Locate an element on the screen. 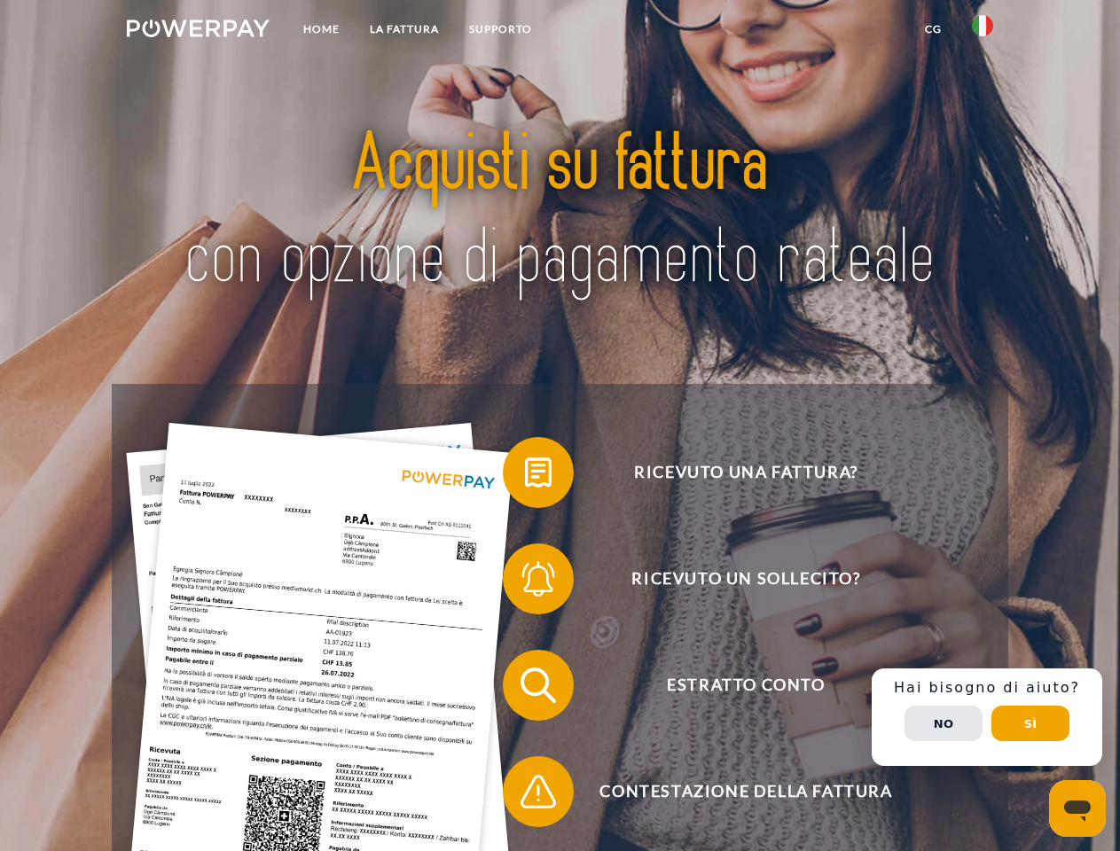 This screenshot has width=1120, height=851. button: Estratto conto is located at coordinates (733, 685).